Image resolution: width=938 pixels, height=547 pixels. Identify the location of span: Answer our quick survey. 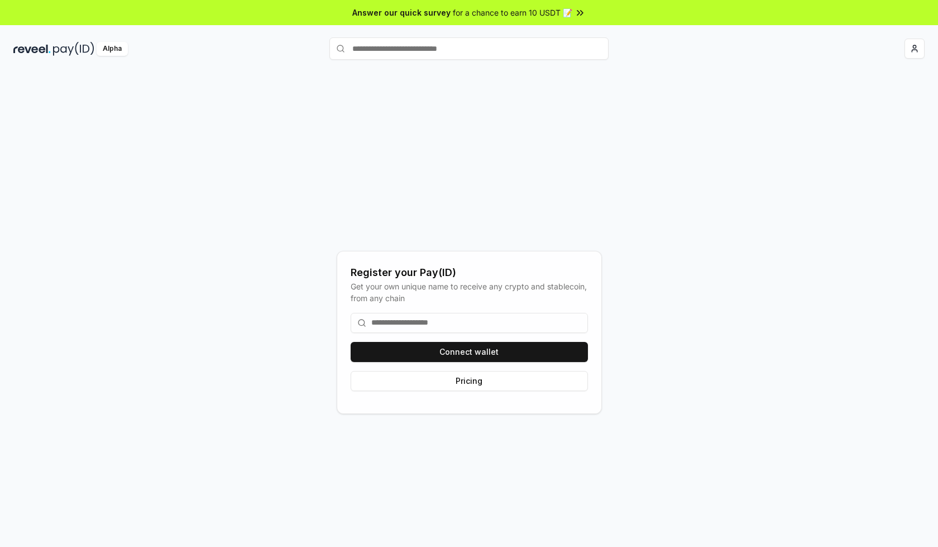
(402, 12).